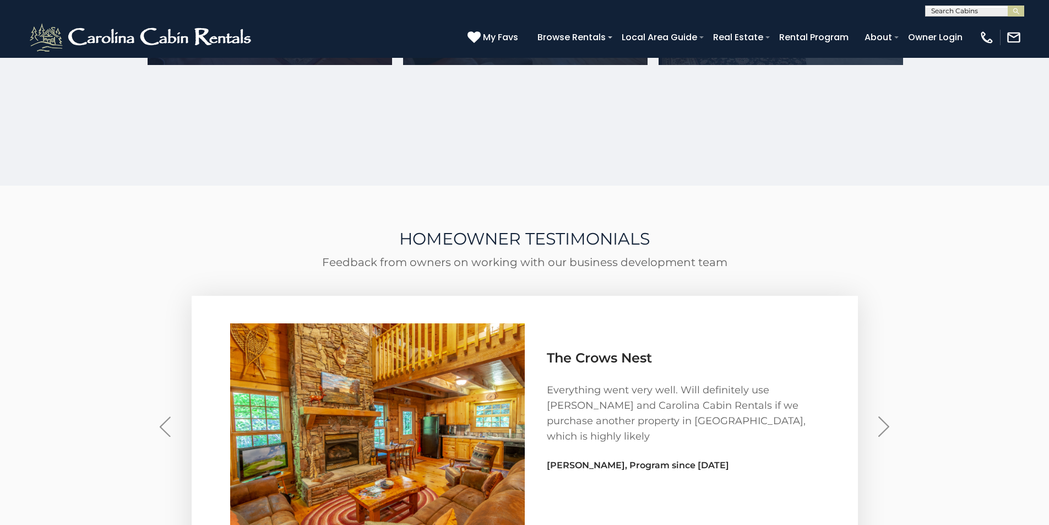 This screenshot has width=1049, height=525. I want to click on a: Local Area Guide, so click(659, 37).